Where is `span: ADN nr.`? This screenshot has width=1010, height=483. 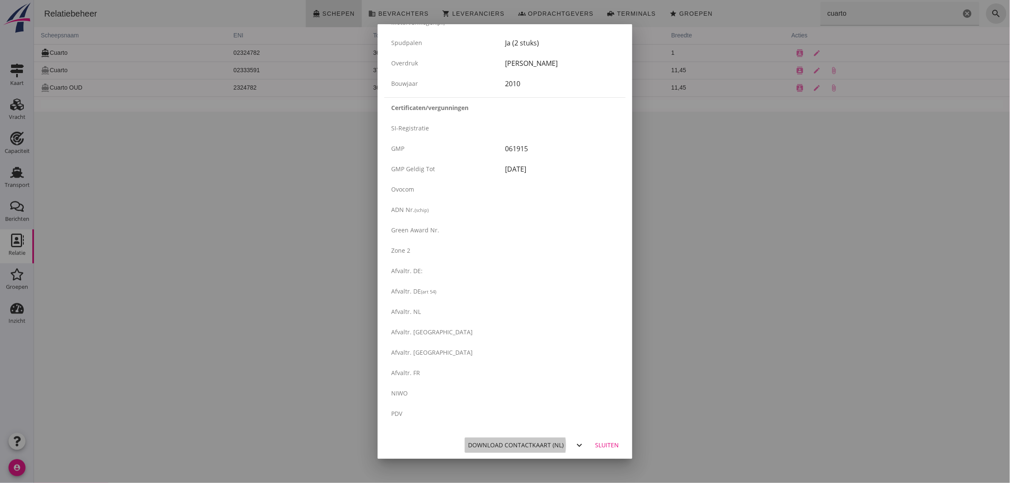 span: ADN nr. is located at coordinates (402, 209).